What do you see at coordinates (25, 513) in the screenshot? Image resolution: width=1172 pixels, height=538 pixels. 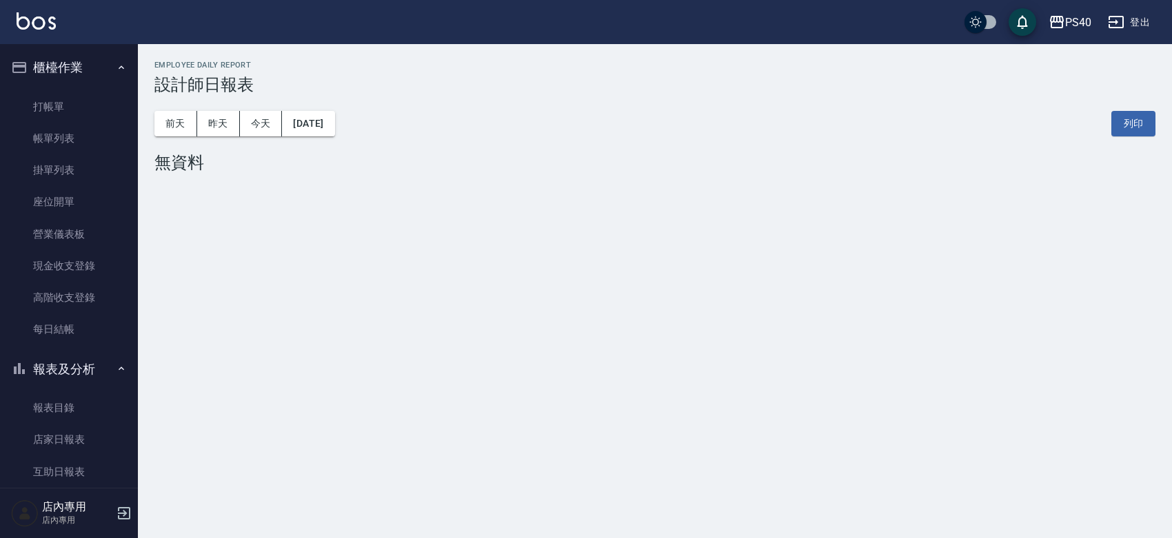 I see `img: Person` at bounding box center [25, 513].